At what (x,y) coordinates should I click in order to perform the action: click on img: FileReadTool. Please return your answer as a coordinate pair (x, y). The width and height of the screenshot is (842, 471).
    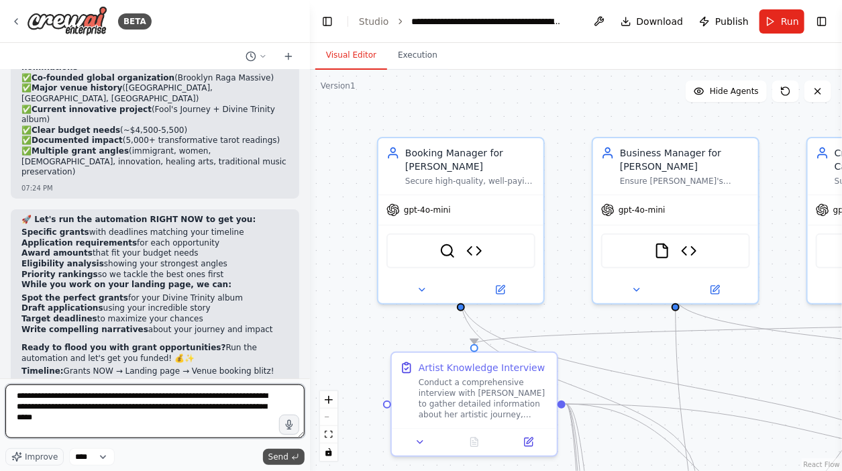
    Looking at the image, I should click on (662, 251).